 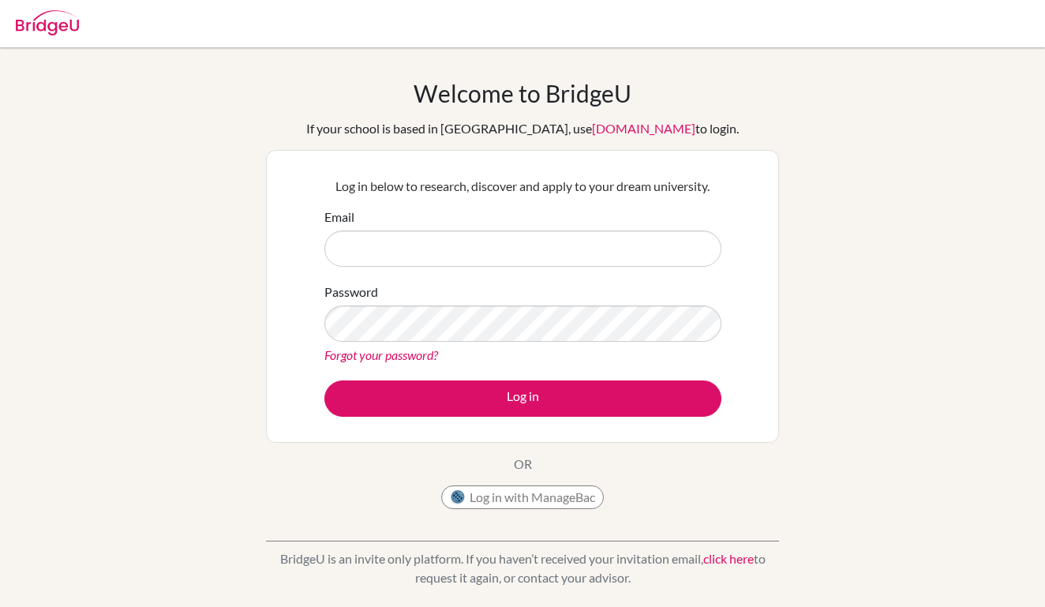 I want to click on a: Forgot your password?, so click(x=381, y=354).